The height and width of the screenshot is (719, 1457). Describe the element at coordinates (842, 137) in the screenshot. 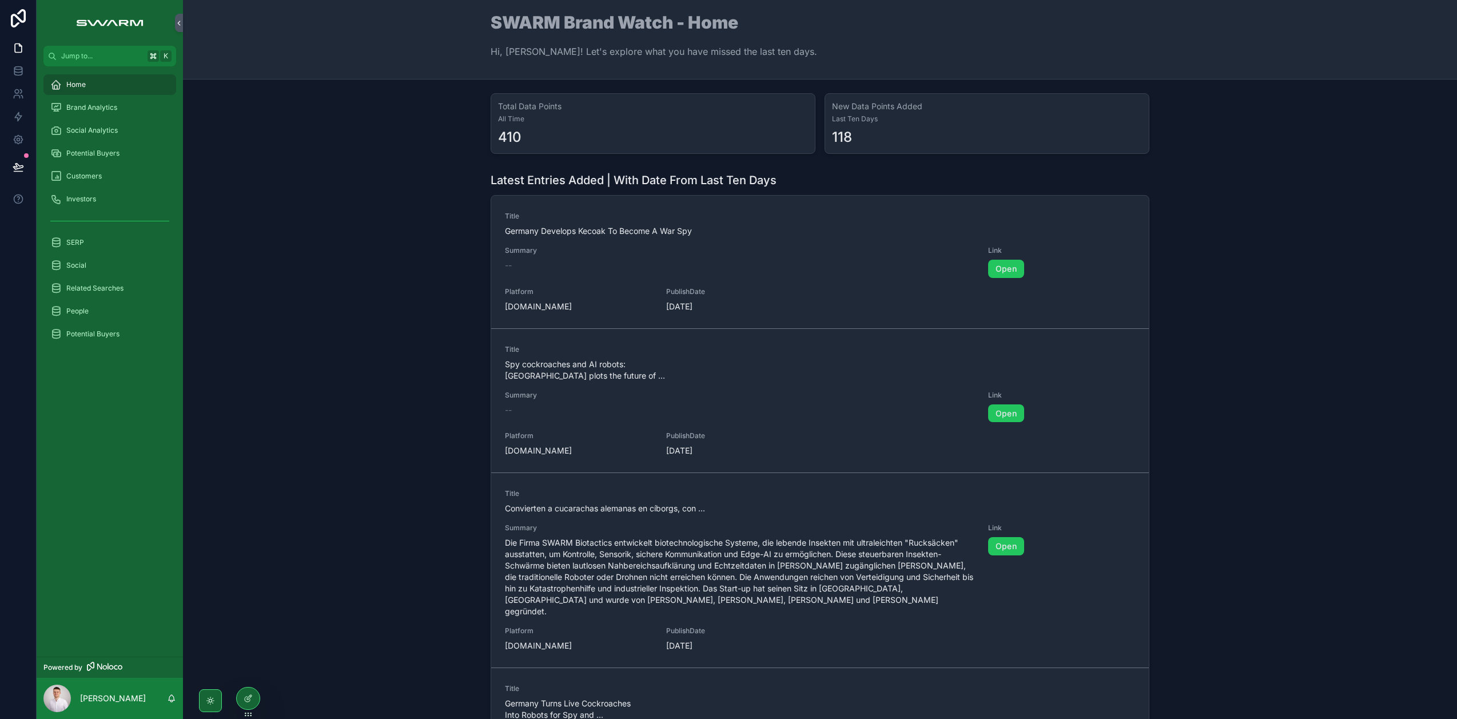

I see `div: 118` at that location.